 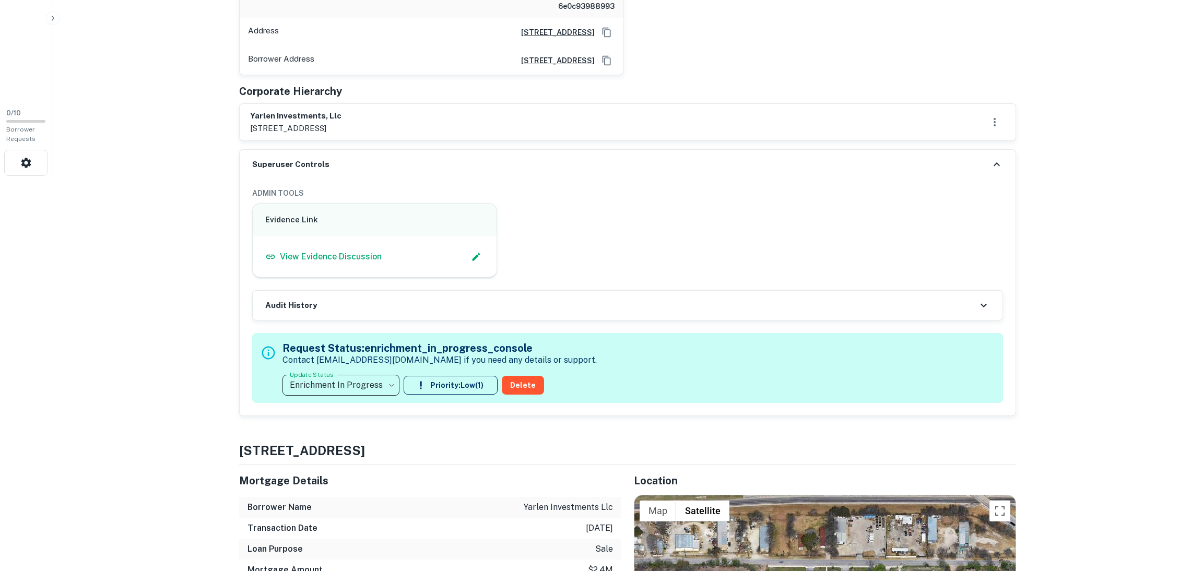 What do you see at coordinates (331, 257) in the screenshot?
I see `p: View Evidence Discussion` at bounding box center [331, 257].